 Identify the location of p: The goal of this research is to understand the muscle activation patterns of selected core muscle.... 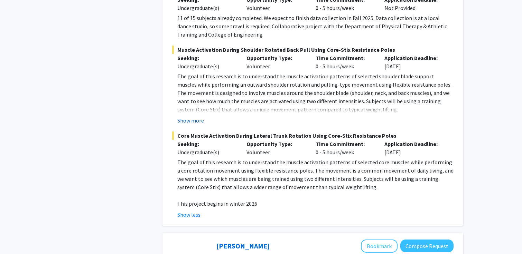
(315, 175).